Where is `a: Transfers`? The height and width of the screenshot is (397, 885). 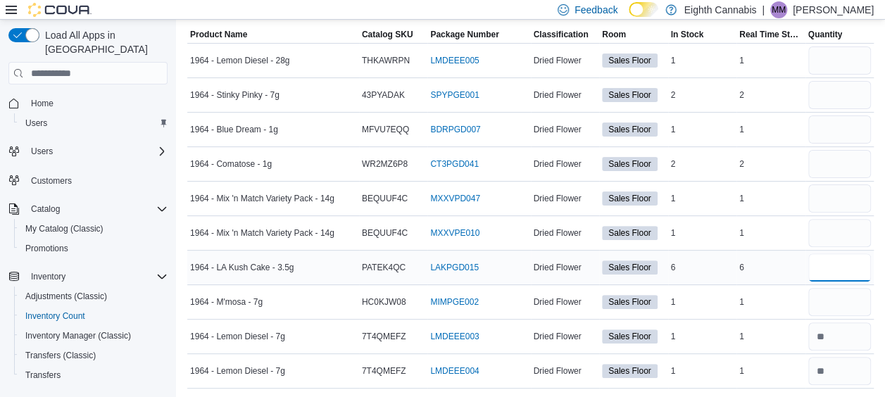 a: Transfers is located at coordinates (43, 375).